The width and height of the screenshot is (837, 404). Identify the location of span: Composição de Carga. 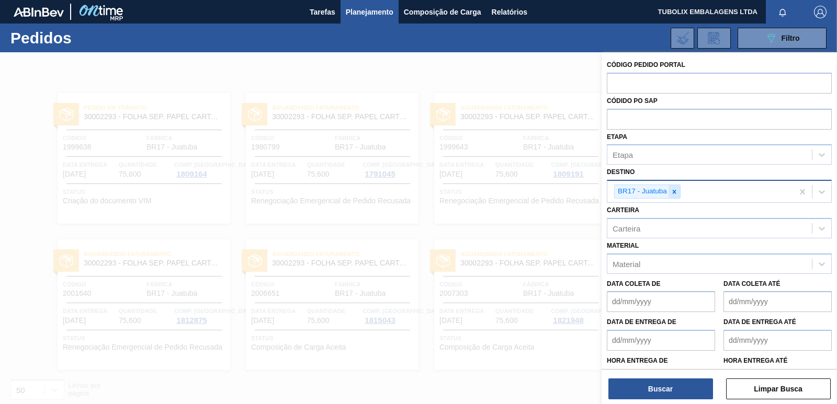
(443, 12).